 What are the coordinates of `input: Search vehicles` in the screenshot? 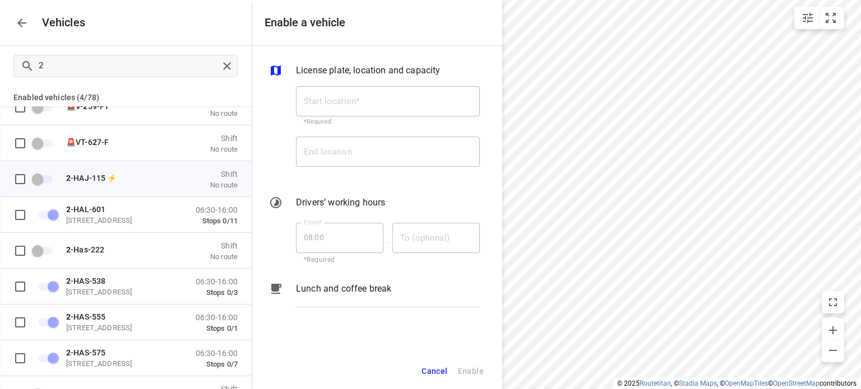 It's located at (128, 66).